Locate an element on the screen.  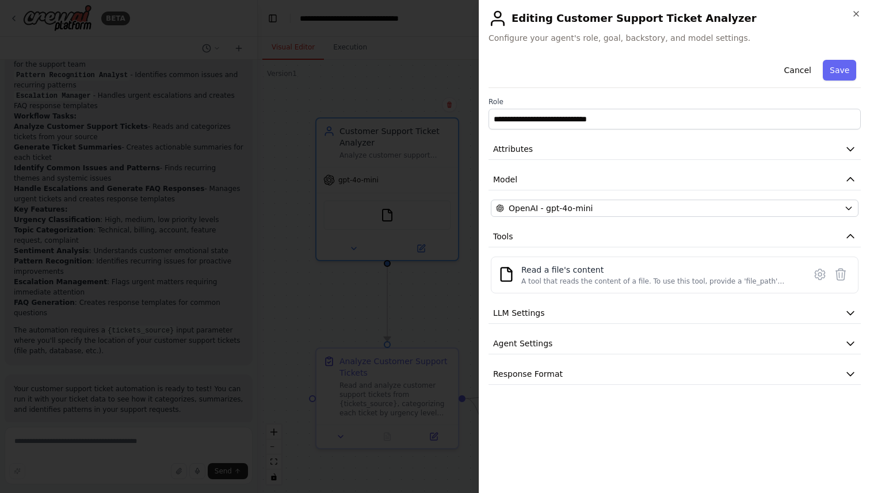
div: A tool that reads the content of a file. To use this tool, provide a 'file_path' parameter with t... is located at coordinates (660, 281).